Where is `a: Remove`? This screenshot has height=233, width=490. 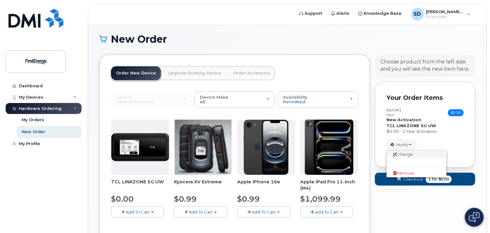
a: Remove is located at coordinates (416, 173).